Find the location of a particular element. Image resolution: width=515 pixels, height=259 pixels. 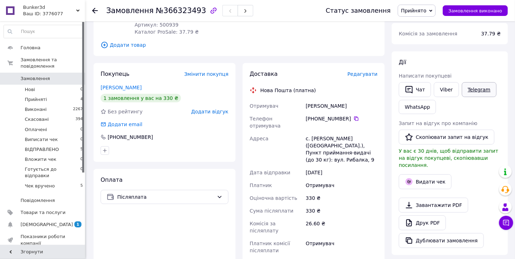

span: 2267 is located at coordinates (78, 109).